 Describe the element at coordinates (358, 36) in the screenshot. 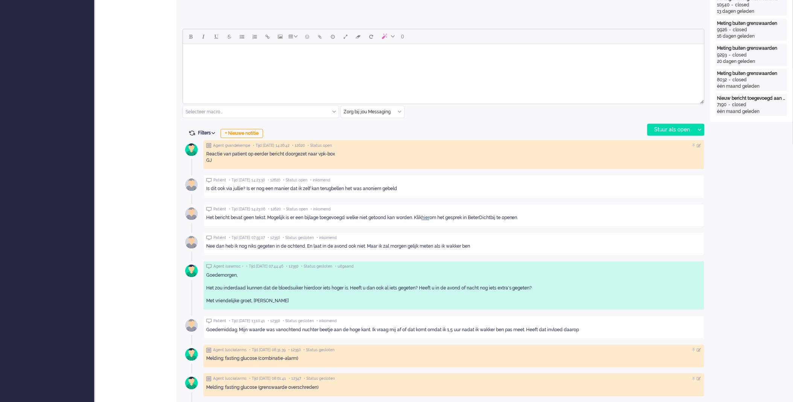

I see `button: Clear formatting` at that location.